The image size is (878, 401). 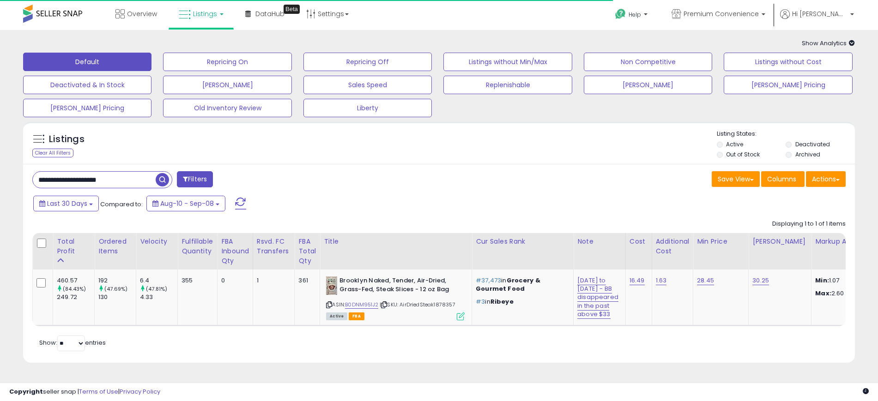 What do you see at coordinates (508, 284) in the screenshot?
I see `span: Grocery & Gourmet Food` at bounding box center [508, 284].